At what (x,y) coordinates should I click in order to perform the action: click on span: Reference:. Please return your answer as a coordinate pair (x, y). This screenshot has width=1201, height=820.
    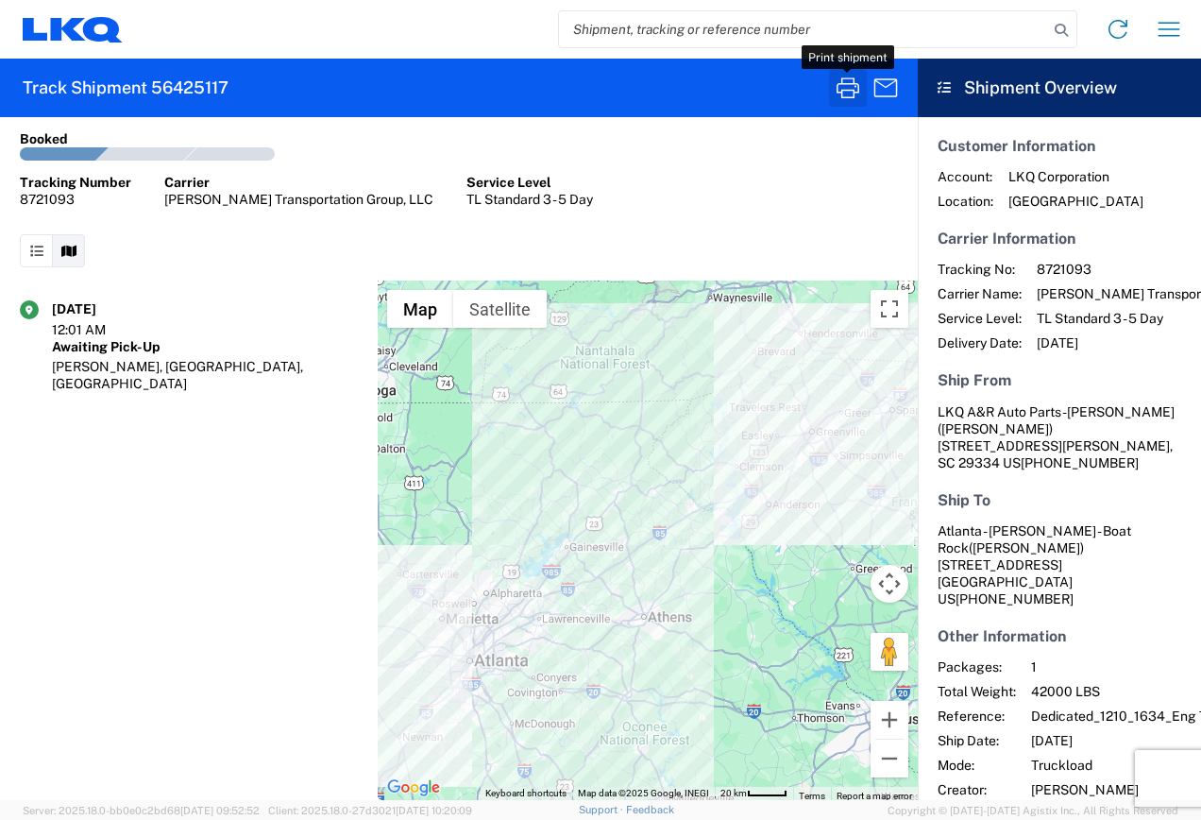
    Looking at the image, I should click on (977, 716).